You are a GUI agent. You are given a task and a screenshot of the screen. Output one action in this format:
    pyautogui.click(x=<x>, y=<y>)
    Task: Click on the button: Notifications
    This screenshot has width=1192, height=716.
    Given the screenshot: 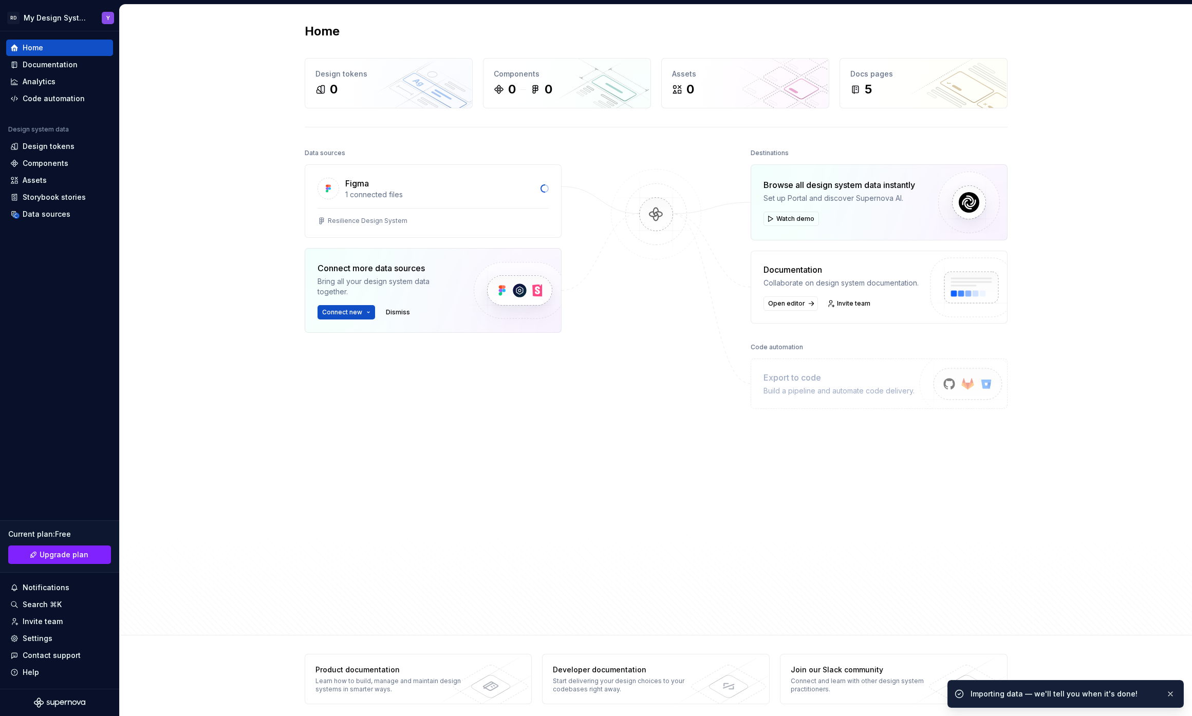 What is the action you would take?
    pyautogui.click(x=60, y=588)
    